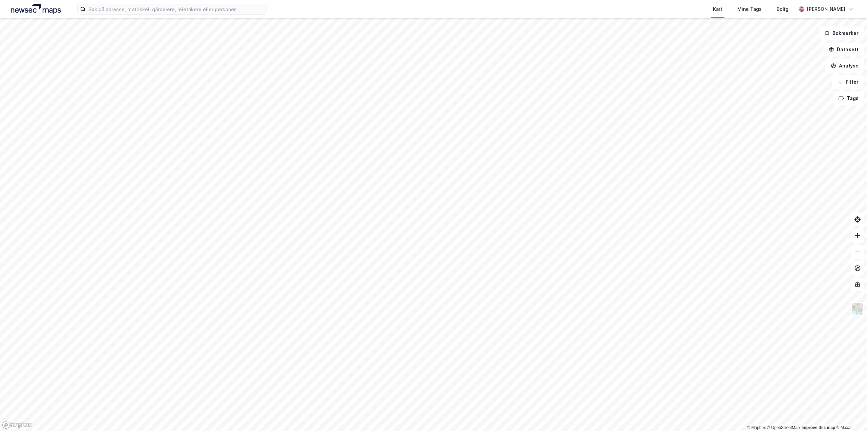 This screenshot has height=431, width=867. Describe the element at coordinates (757, 427) in the screenshot. I see `a: Mapbox` at that location.